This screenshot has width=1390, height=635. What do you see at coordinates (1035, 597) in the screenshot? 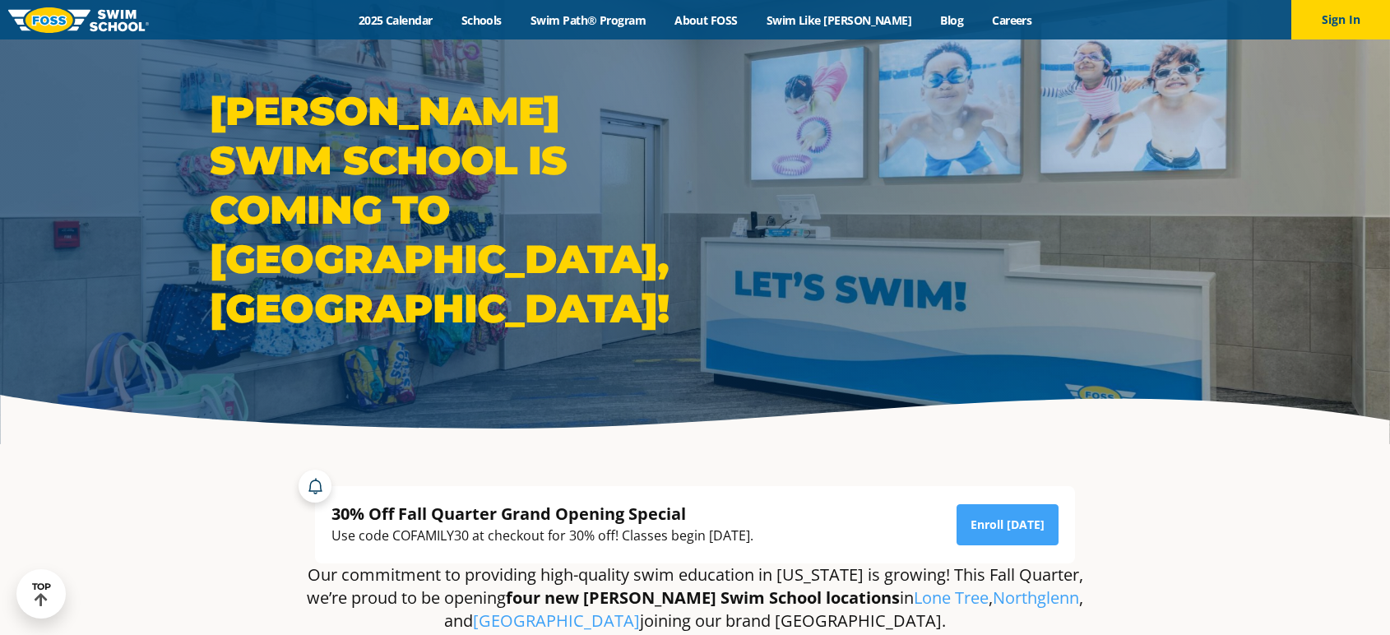
I see `a: Northglenn` at bounding box center [1035, 597].